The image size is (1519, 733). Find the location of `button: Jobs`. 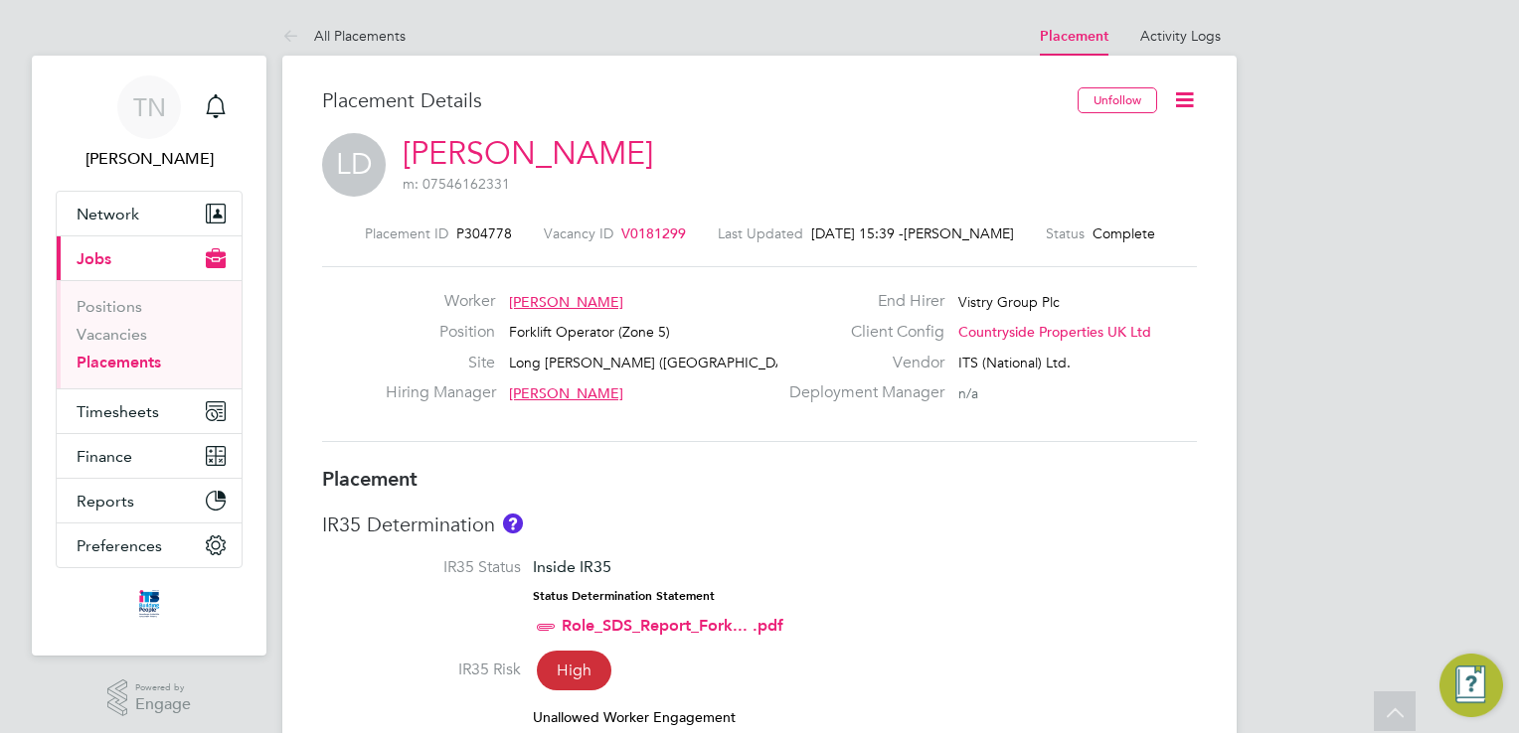

button: Jobs is located at coordinates (149, 258).